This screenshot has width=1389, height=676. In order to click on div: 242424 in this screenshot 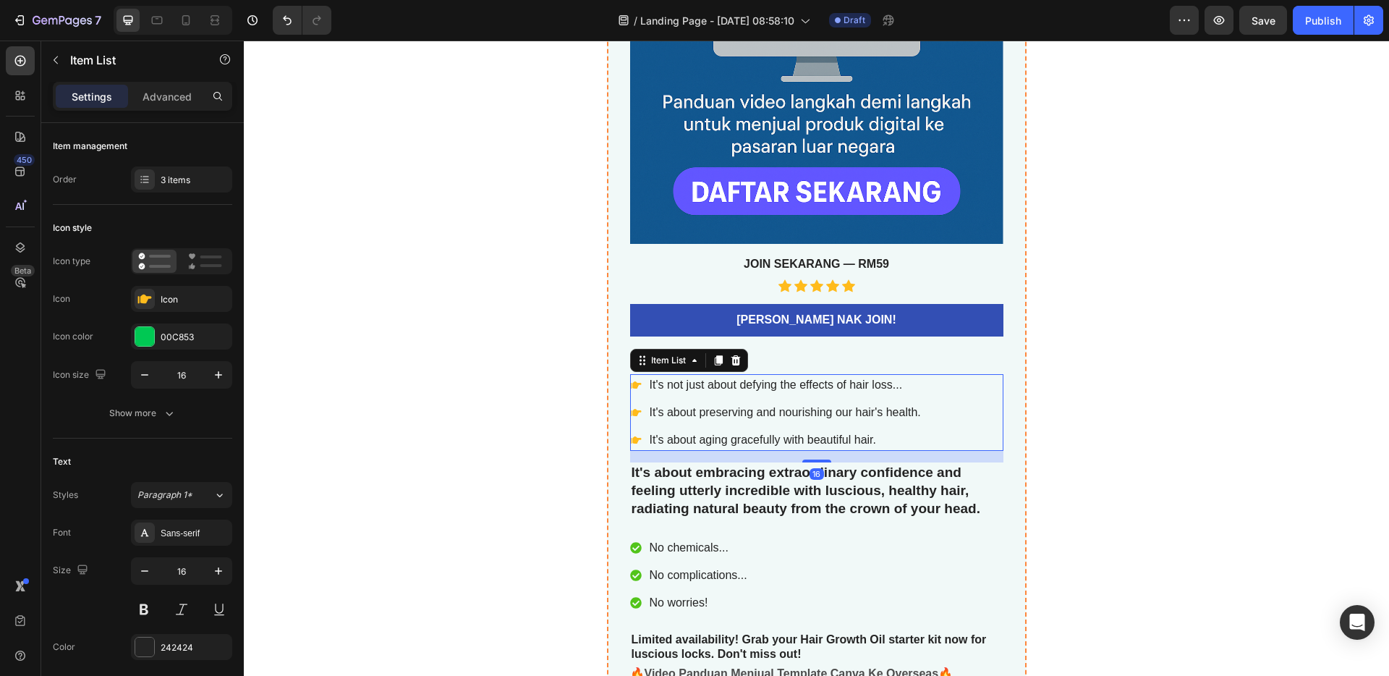, I will do `click(195, 648)`.